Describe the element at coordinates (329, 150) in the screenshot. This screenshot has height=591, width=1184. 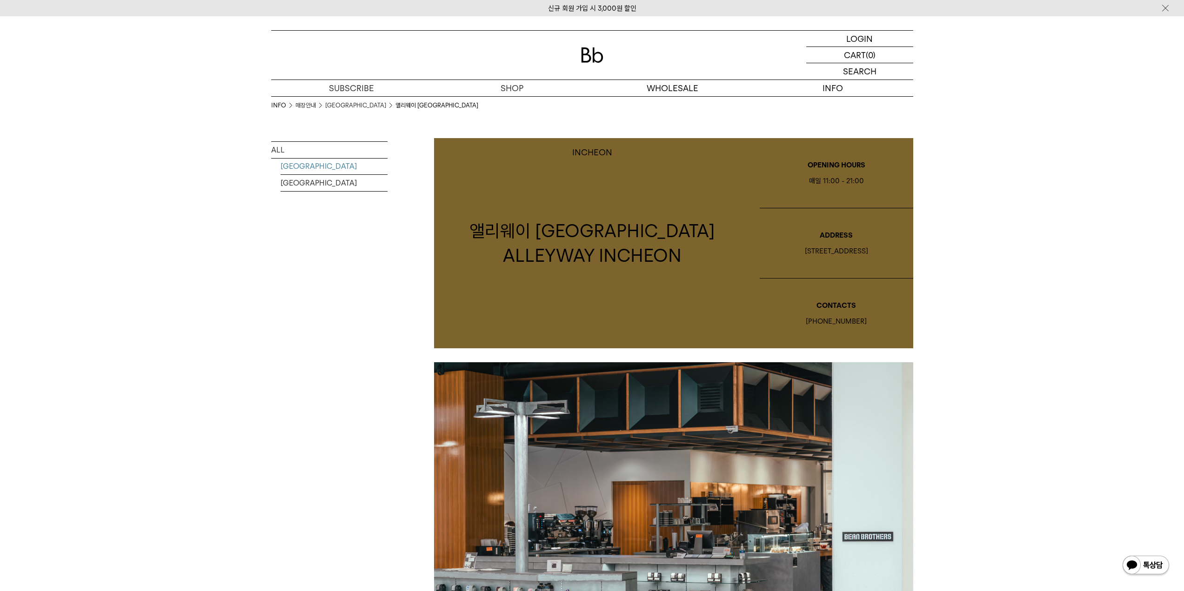
I see `a: ALL` at that location.